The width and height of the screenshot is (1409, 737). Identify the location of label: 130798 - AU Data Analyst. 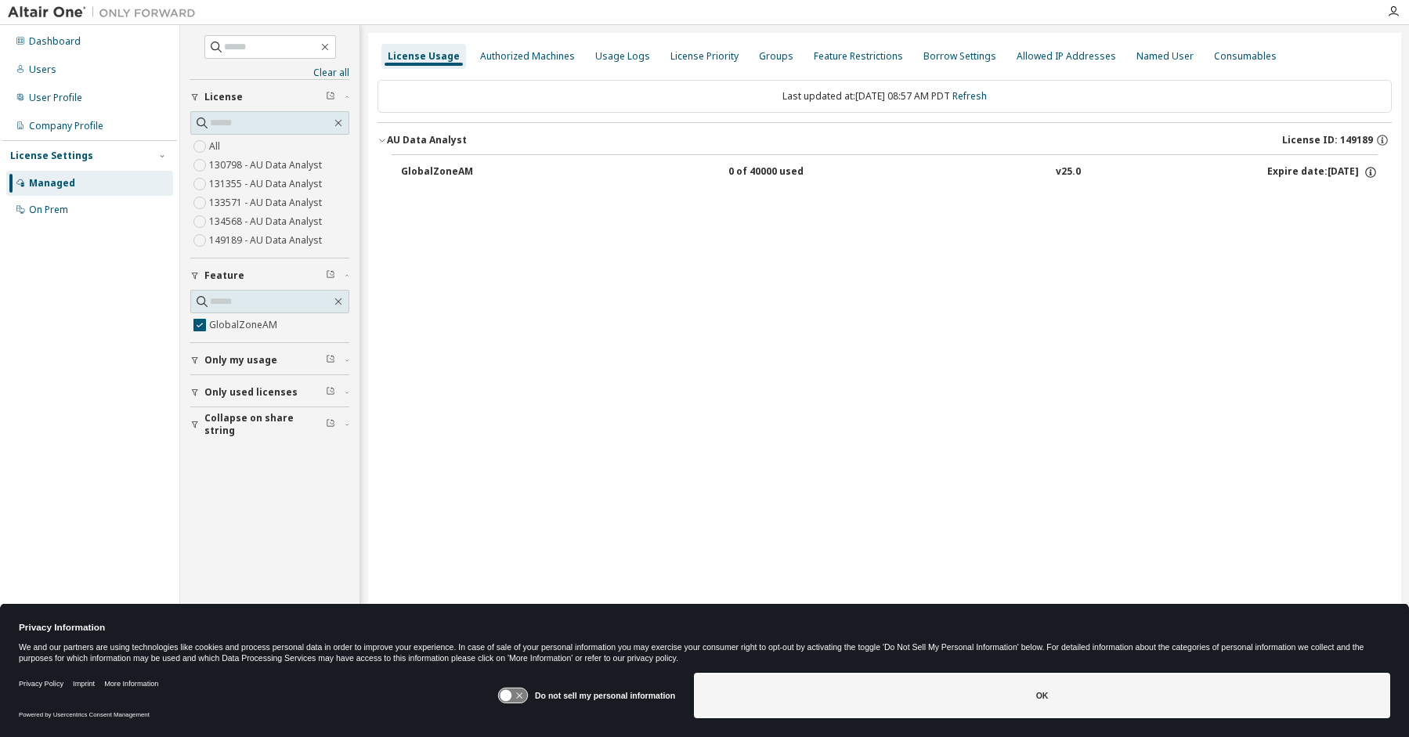
(267, 165).